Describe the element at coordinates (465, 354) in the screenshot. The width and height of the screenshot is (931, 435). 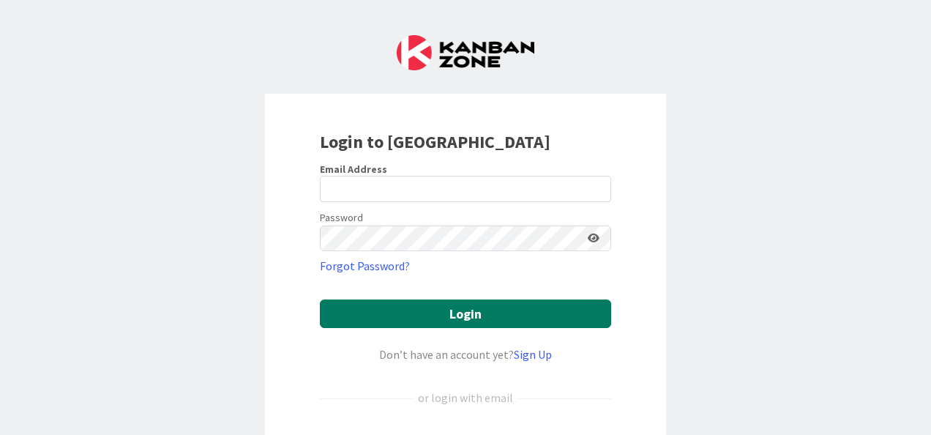
I see `div: Don’t have an account yet?` at that location.